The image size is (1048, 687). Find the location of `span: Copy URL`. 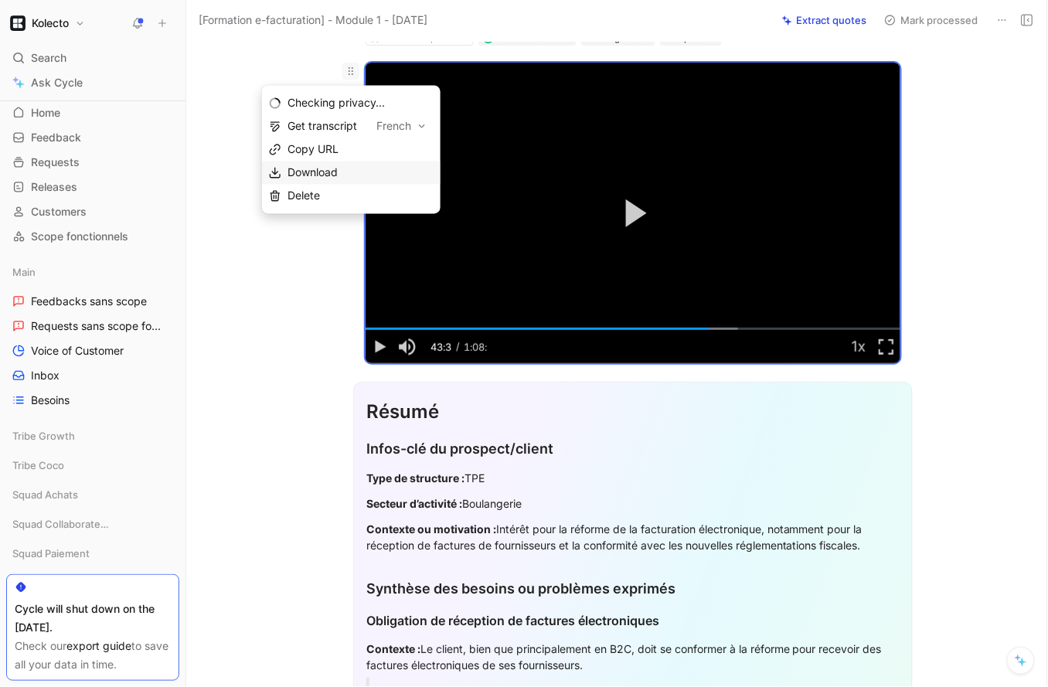

span: Copy URL is located at coordinates (313, 149).